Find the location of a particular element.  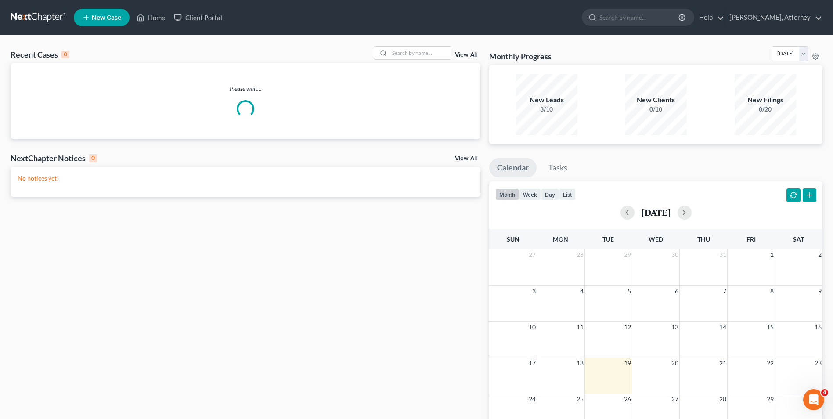

span: 21 is located at coordinates (723, 363).